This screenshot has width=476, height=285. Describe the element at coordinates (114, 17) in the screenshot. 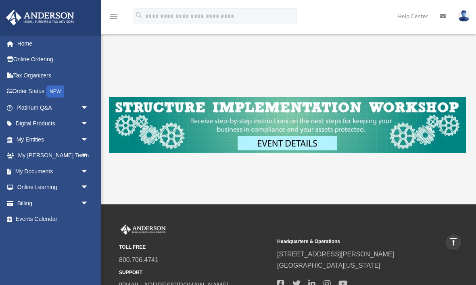

I see `a: menu` at that location.